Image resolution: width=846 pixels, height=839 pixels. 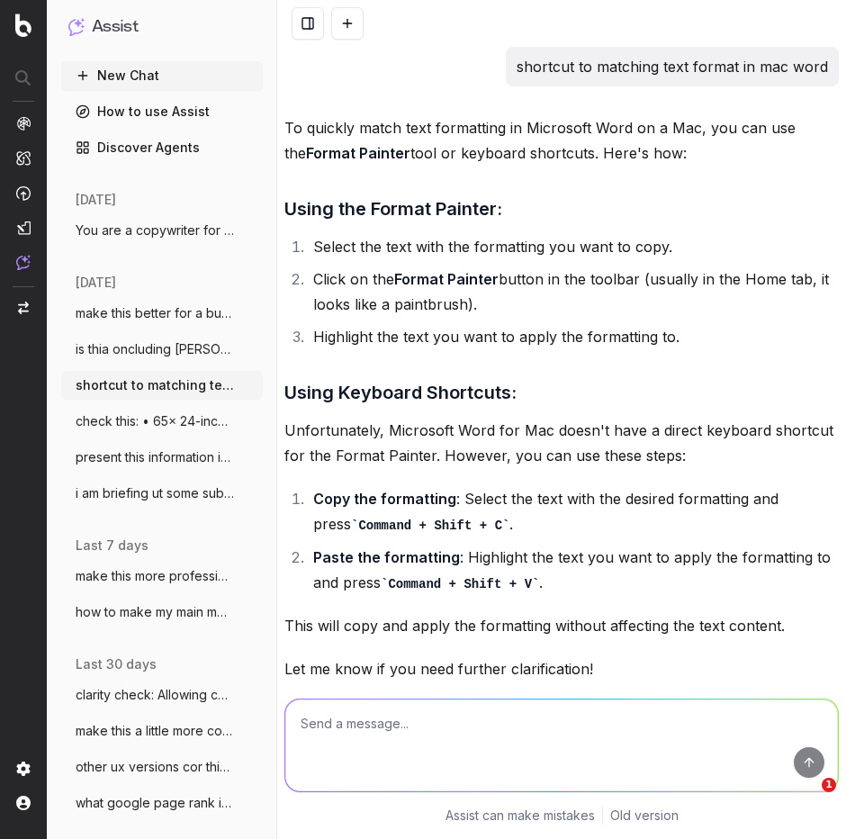 What do you see at coordinates (23, 803) in the screenshot?
I see `img: My account` at bounding box center [23, 803].